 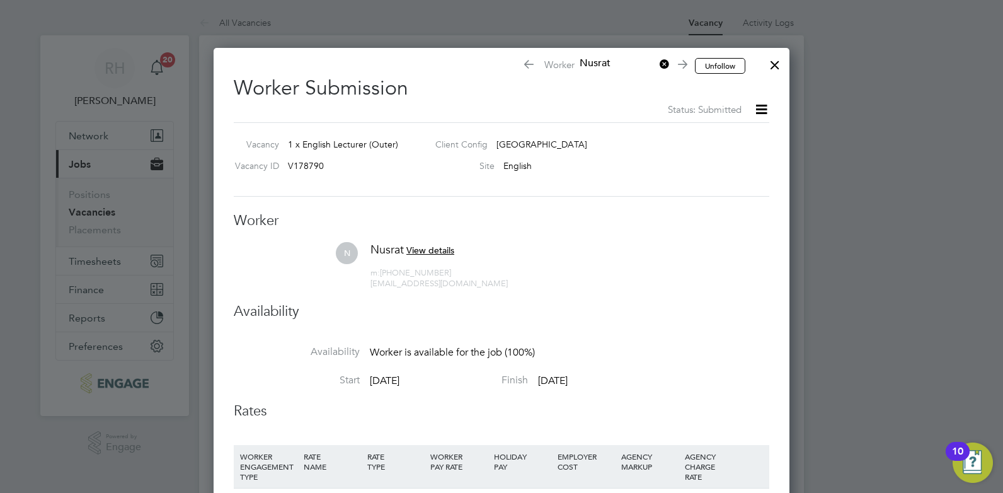 I want to click on label: Vacancy, so click(x=254, y=144).